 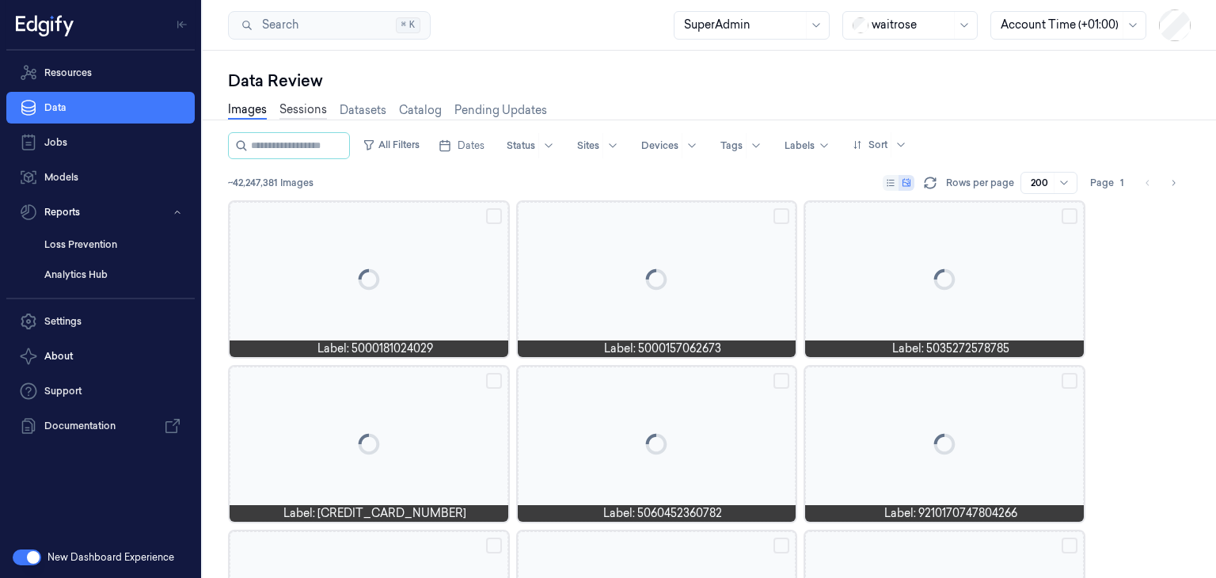 I want to click on button: Search⌘K, so click(x=329, y=25).